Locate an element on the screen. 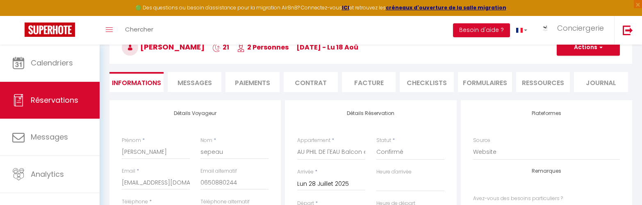 The height and width of the screenshot is (205, 642). label: Arrivée is located at coordinates (305, 172).